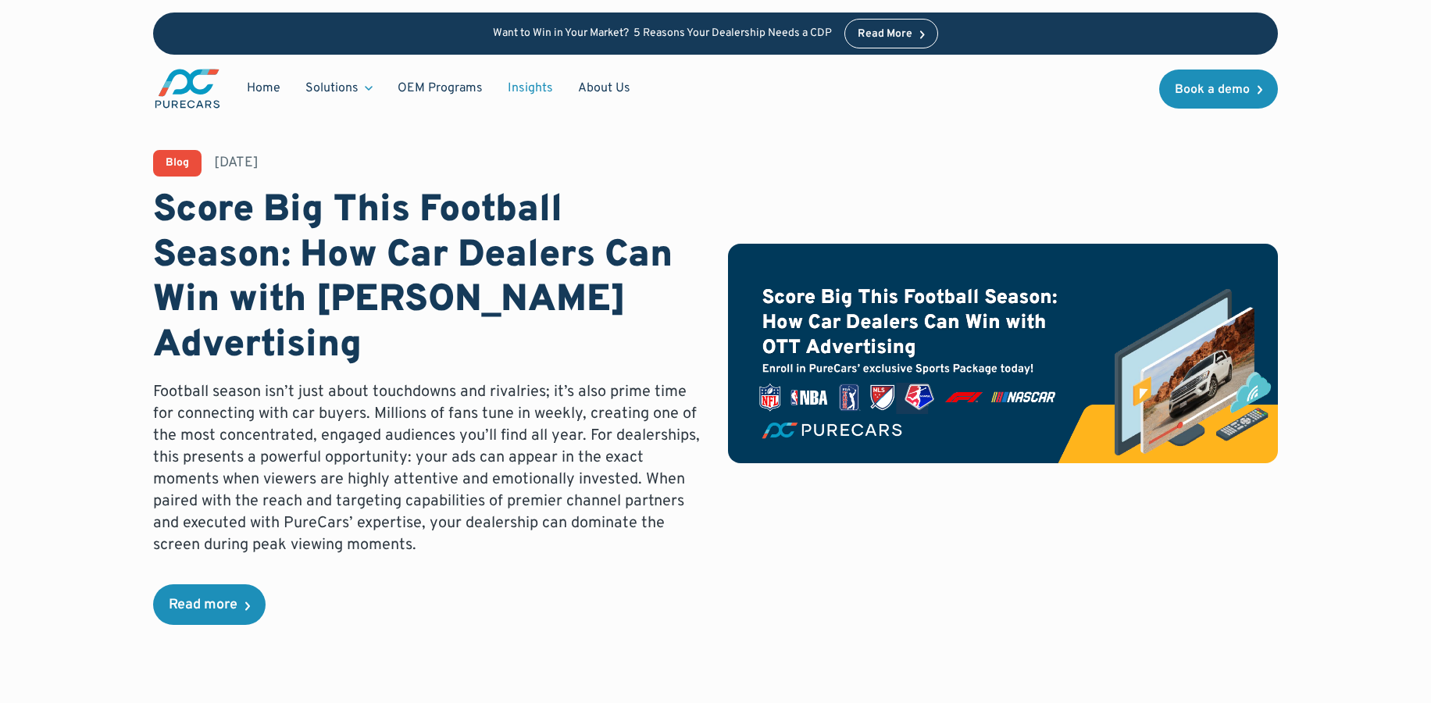 The height and width of the screenshot is (703, 1431). Describe the element at coordinates (177, 163) in the screenshot. I see `div: Blog` at that location.